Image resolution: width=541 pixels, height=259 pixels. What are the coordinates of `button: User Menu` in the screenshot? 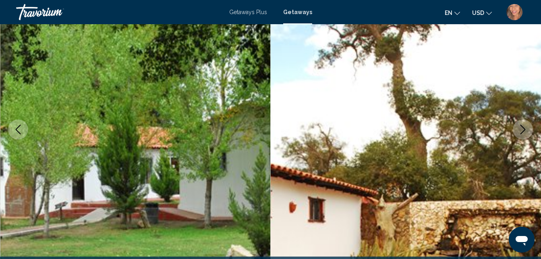 It's located at (515, 12).